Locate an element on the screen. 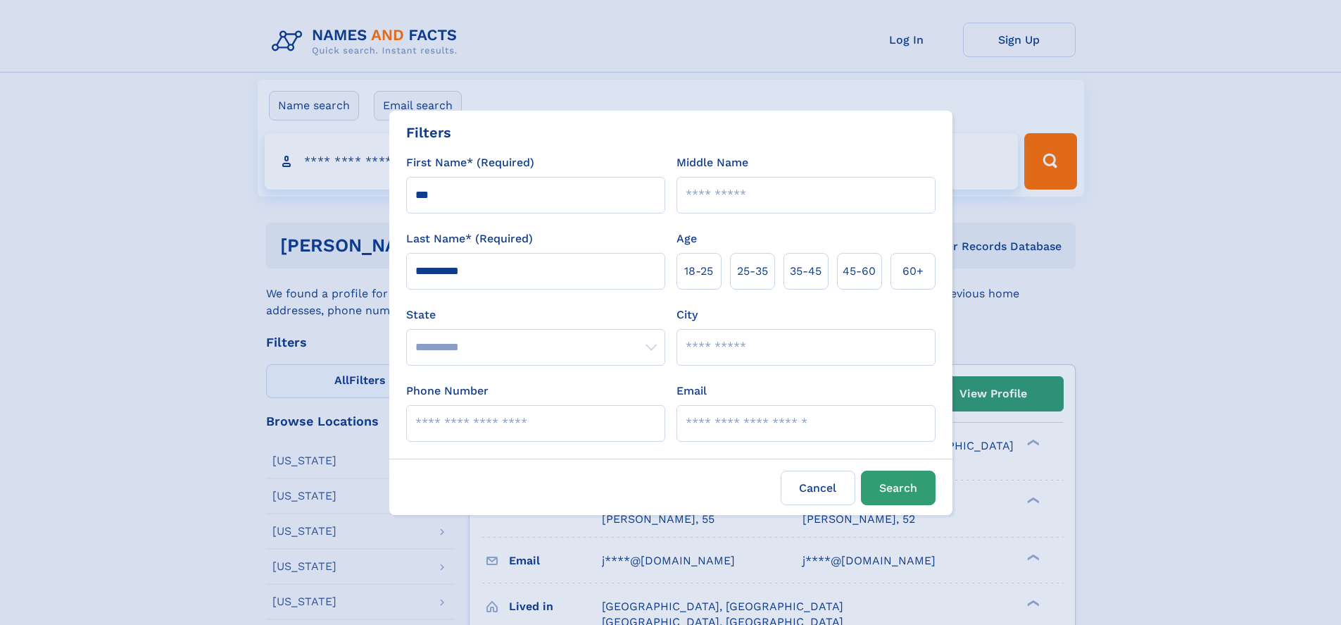 Image resolution: width=1341 pixels, height=625 pixels. label: First Name* (Required) is located at coordinates (470, 163).